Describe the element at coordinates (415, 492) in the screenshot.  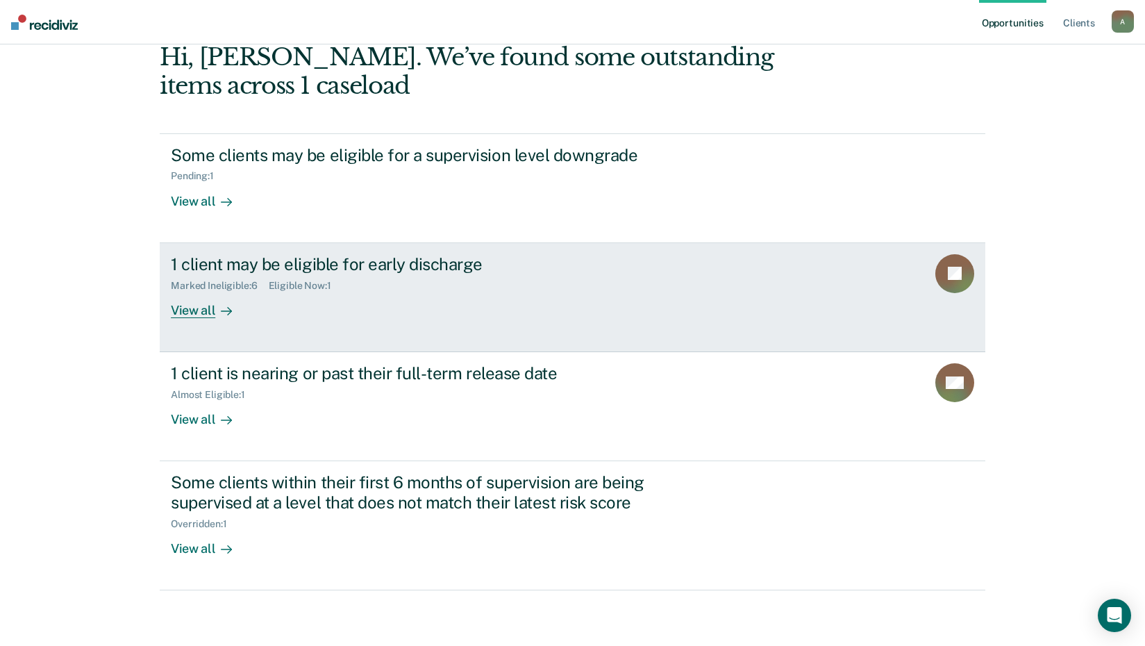
I see `div: Some clients within their first 6 months of supervision are being supervised at a level that does...` at that location.